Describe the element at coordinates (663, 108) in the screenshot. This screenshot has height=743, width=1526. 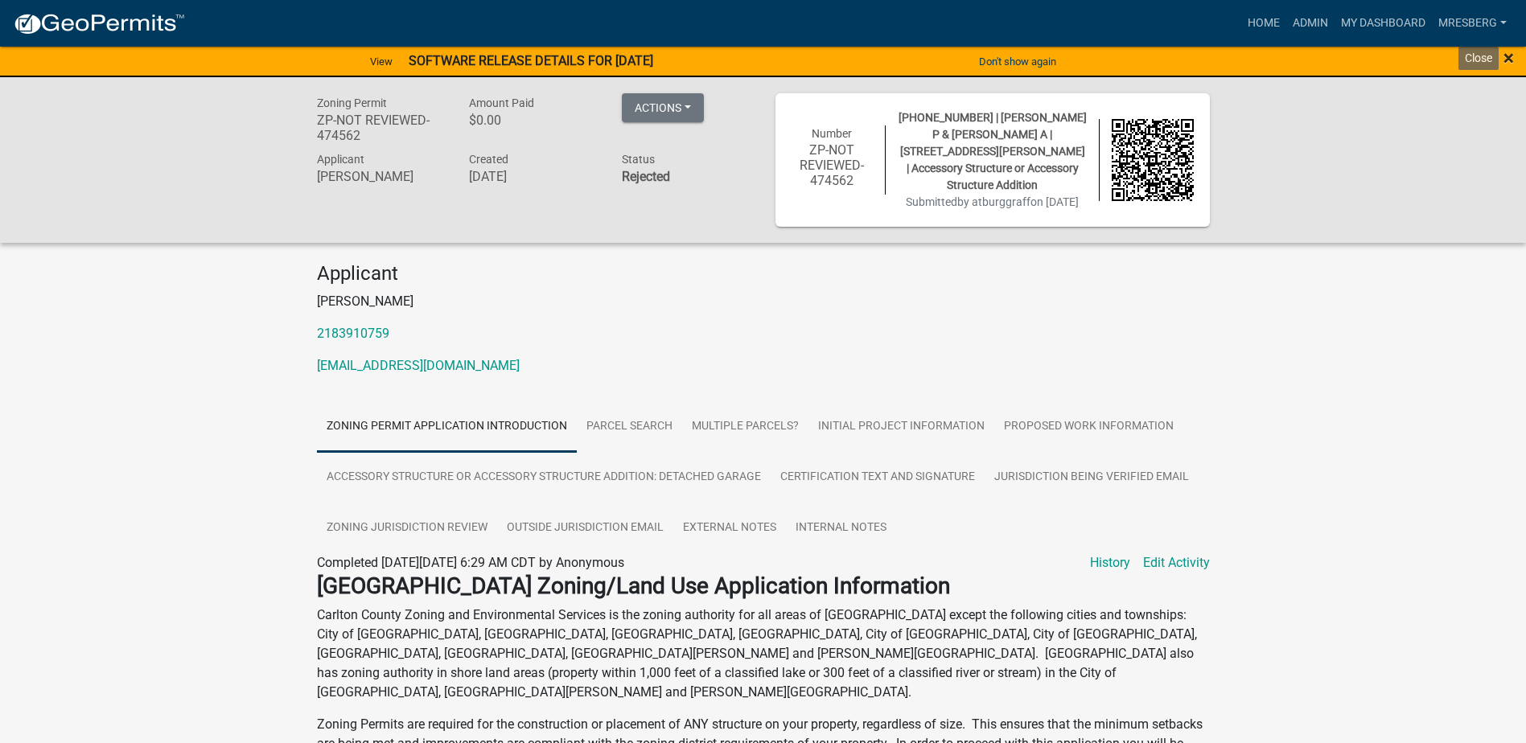
I see `button: Actions` at that location.